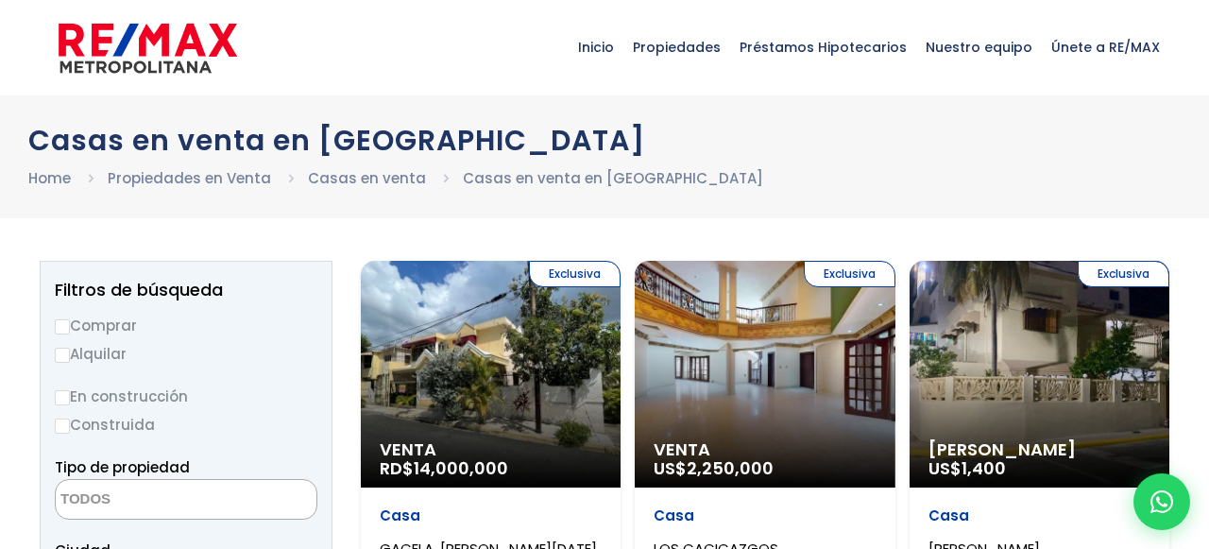 This screenshot has height=549, width=1209. What do you see at coordinates (189, 178) in the screenshot?
I see `a: Propiedades en Venta` at bounding box center [189, 178].